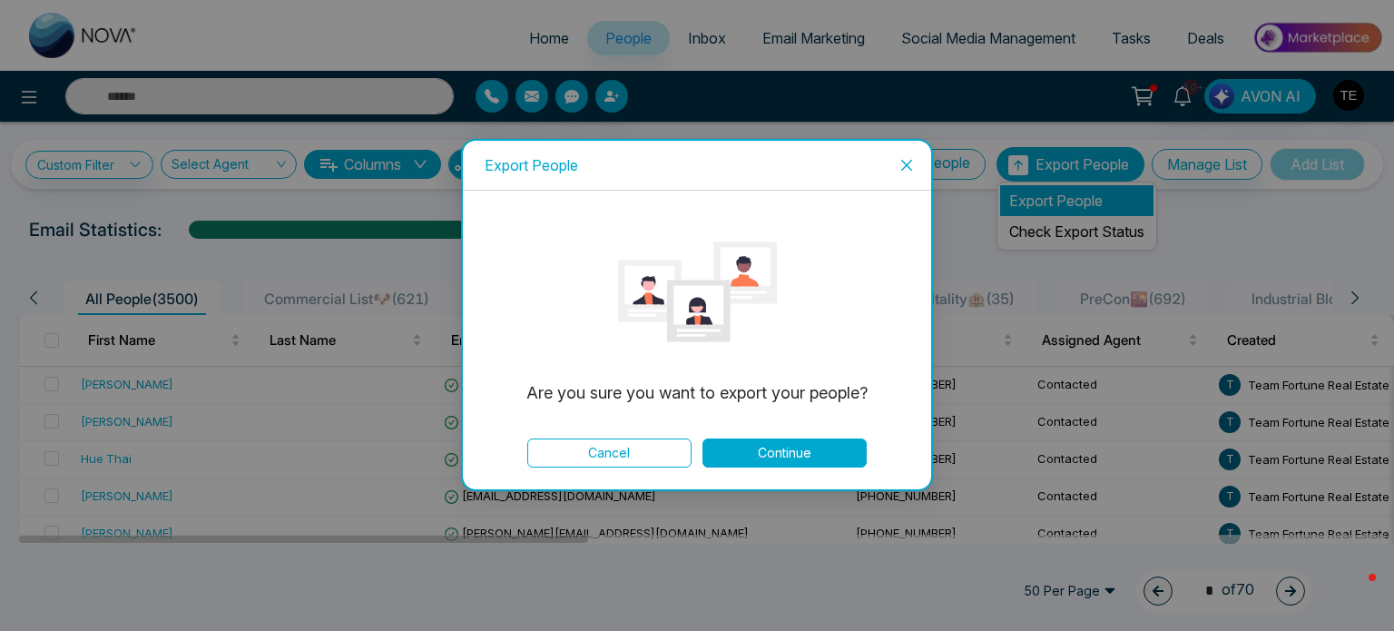 The height and width of the screenshot is (631, 1394). I want to click on button: Continue, so click(784, 454).